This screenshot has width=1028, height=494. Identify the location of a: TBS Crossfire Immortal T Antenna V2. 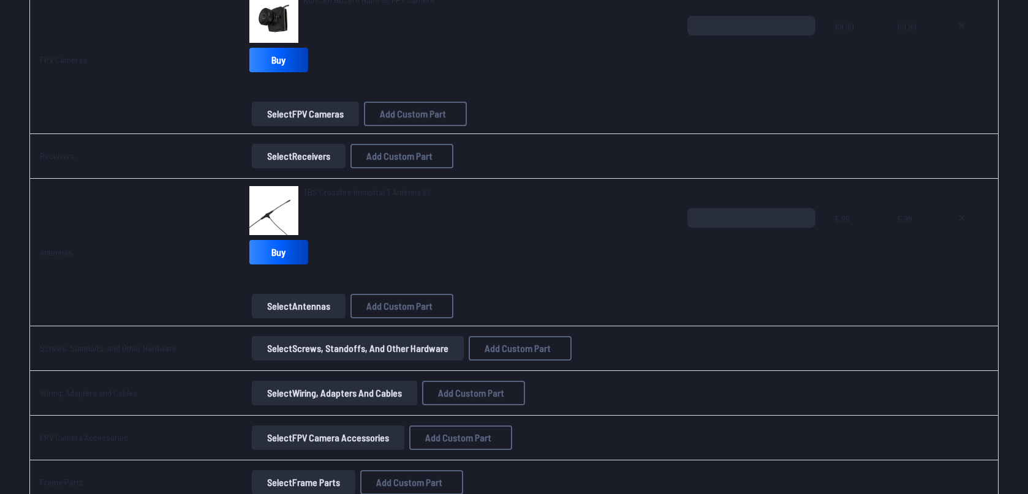
(367, 192).